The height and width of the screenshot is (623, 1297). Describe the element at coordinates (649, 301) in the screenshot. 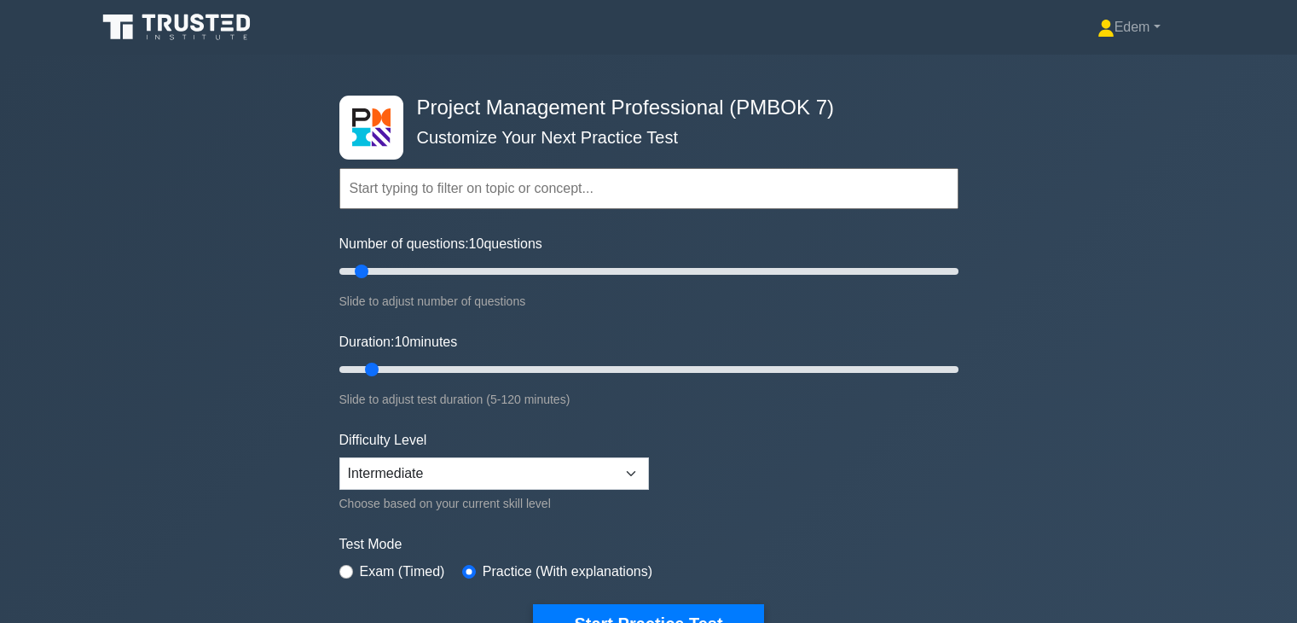

I see `div: Slide to adjust number of questions` at that location.